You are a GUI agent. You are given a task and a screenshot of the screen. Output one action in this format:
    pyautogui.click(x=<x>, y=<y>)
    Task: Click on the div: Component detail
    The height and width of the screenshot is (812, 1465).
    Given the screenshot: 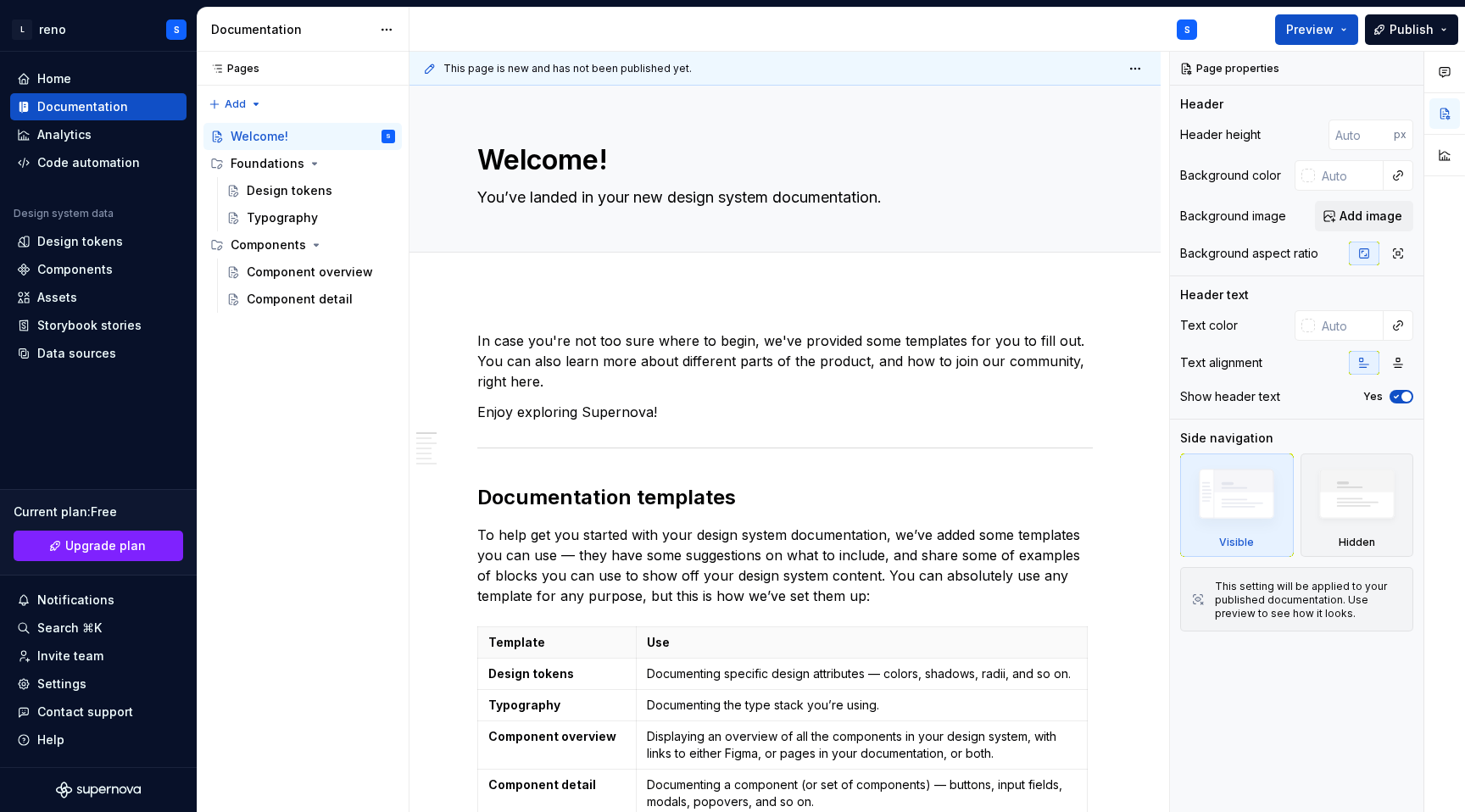 What is the action you would take?
    pyautogui.click(x=300, y=299)
    